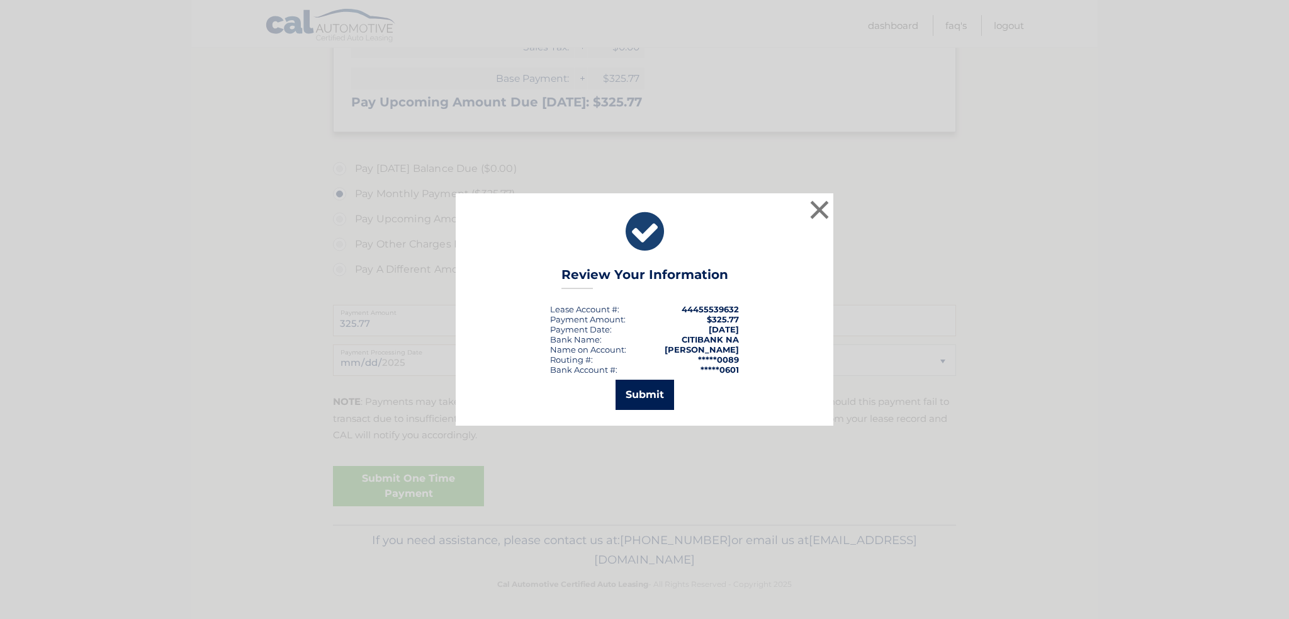 The width and height of the screenshot is (1289, 619). I want to click on strong: CITIBANK NA, so click(710, 339).